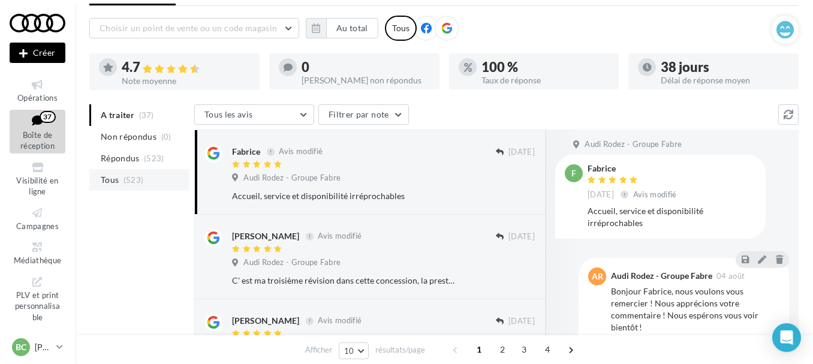  I want to click on span: F, so click(574, 173).